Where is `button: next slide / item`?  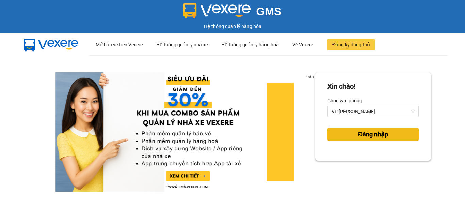
button: next slide / item is located at coordinates (311, 132).